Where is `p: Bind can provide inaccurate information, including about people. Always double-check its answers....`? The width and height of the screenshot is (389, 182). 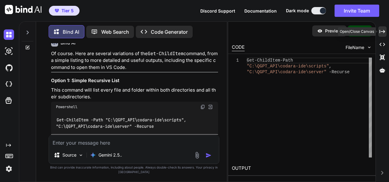
p: Bind can provide inaccurate information, including about people. Always double-check its answers.... is located at coordinates (134, 169).